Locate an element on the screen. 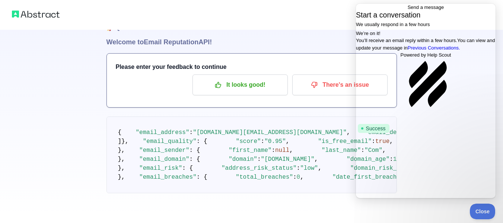 Image resolution: width=503 pixels, height=223 pixels. span: null is located at coordinates (282, 150).